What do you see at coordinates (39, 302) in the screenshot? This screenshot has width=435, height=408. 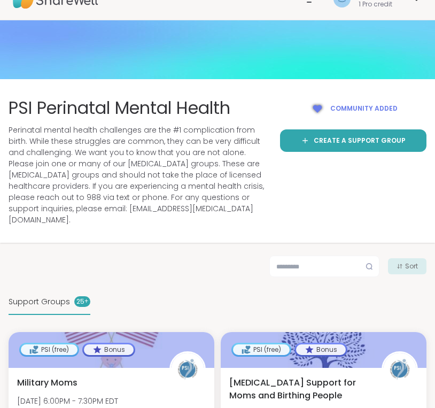 I see `span: Support Groups` at bounding box center [39, 302].